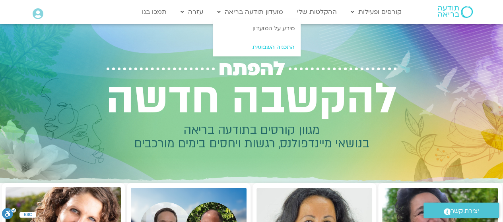  What do you see at coordinates (252, 137) in the screenshot?
I see `h2: מגוון קורסים בתודעה בריאה בנושאי מיינדפולנס, רגשות ויחסים בימים מורכבים` at bounding box center [252, 137].